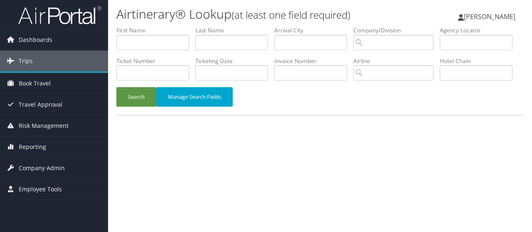 This screenshot has height=232, width=532. Describe the element at coordinates (235, 30) in the screenshot. I see `label: Last Name` at that location.